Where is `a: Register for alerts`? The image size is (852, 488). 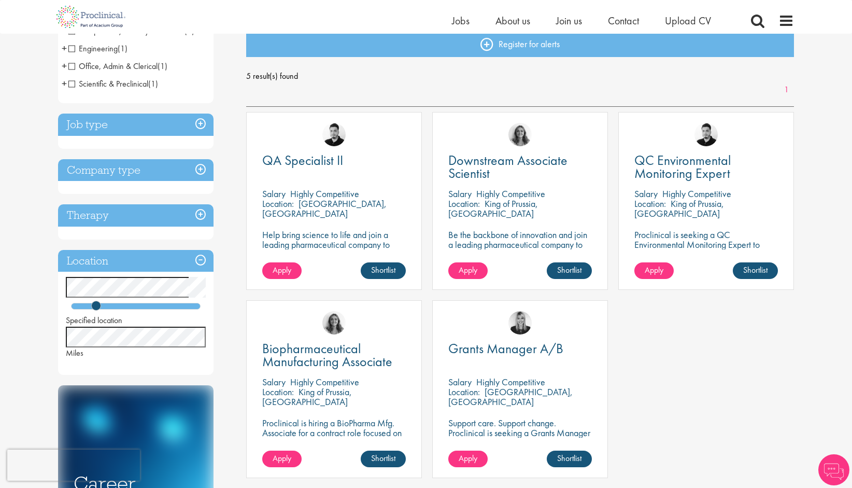 a: Register for alerts is located at coordinates (520, 44).